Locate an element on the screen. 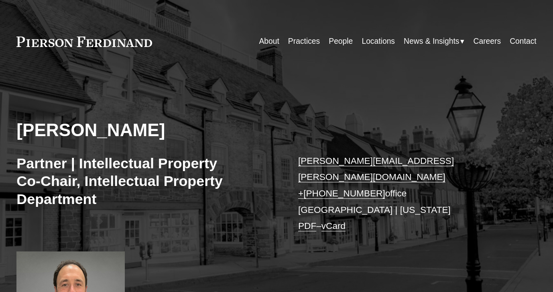  a: Contact is located at coordinates (523, 41).